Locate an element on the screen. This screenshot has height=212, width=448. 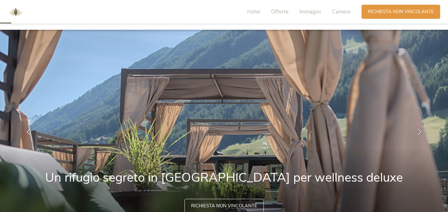
span: Offerte is located at coordinates (280, 12).